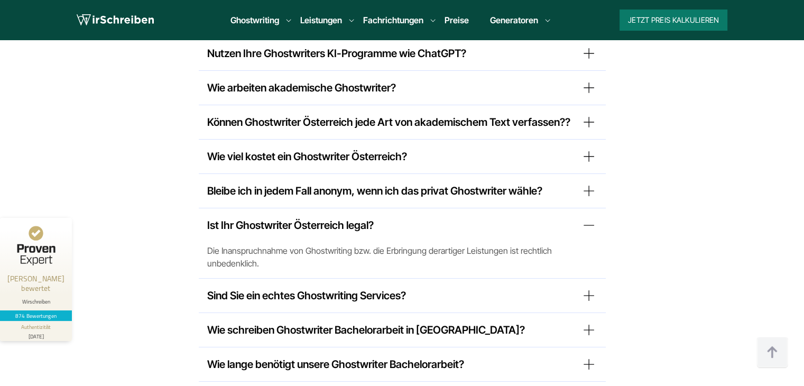 This screenshot has height=386, width=804. What do you see at coordinates (402, 122) in the screenshot?
I see `summary: Können Ghostwriter Österreich jede Art von akademischem Text verfassen??` at bounding box center [402, 122].